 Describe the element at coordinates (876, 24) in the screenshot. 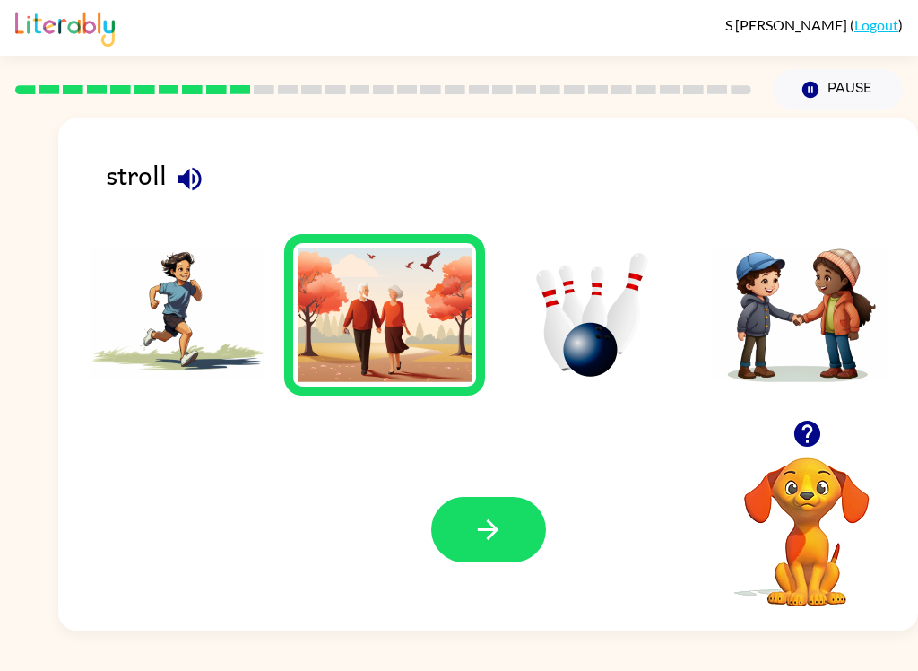

I see `a: Logout` at that location.